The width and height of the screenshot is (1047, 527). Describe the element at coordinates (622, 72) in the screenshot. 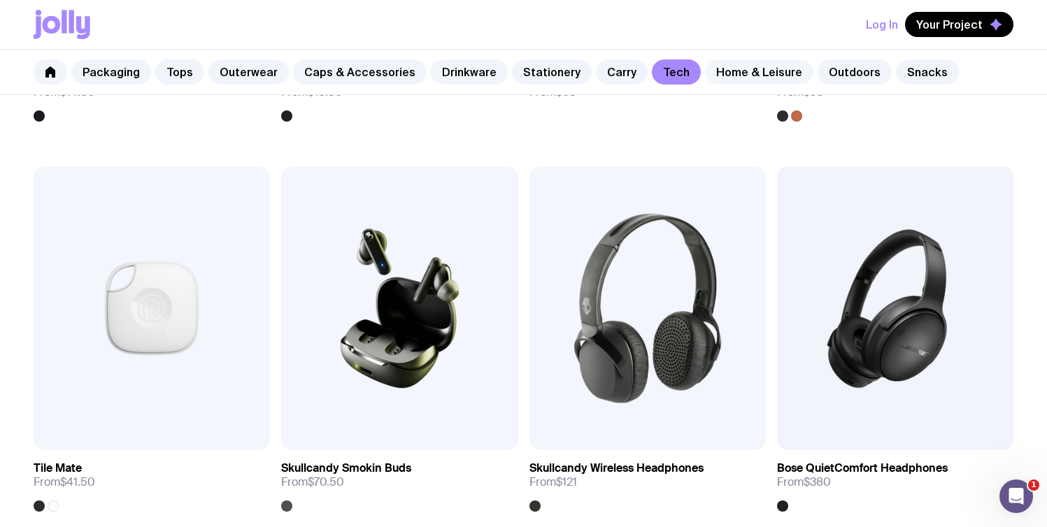

I see `a: Carry` at that location.